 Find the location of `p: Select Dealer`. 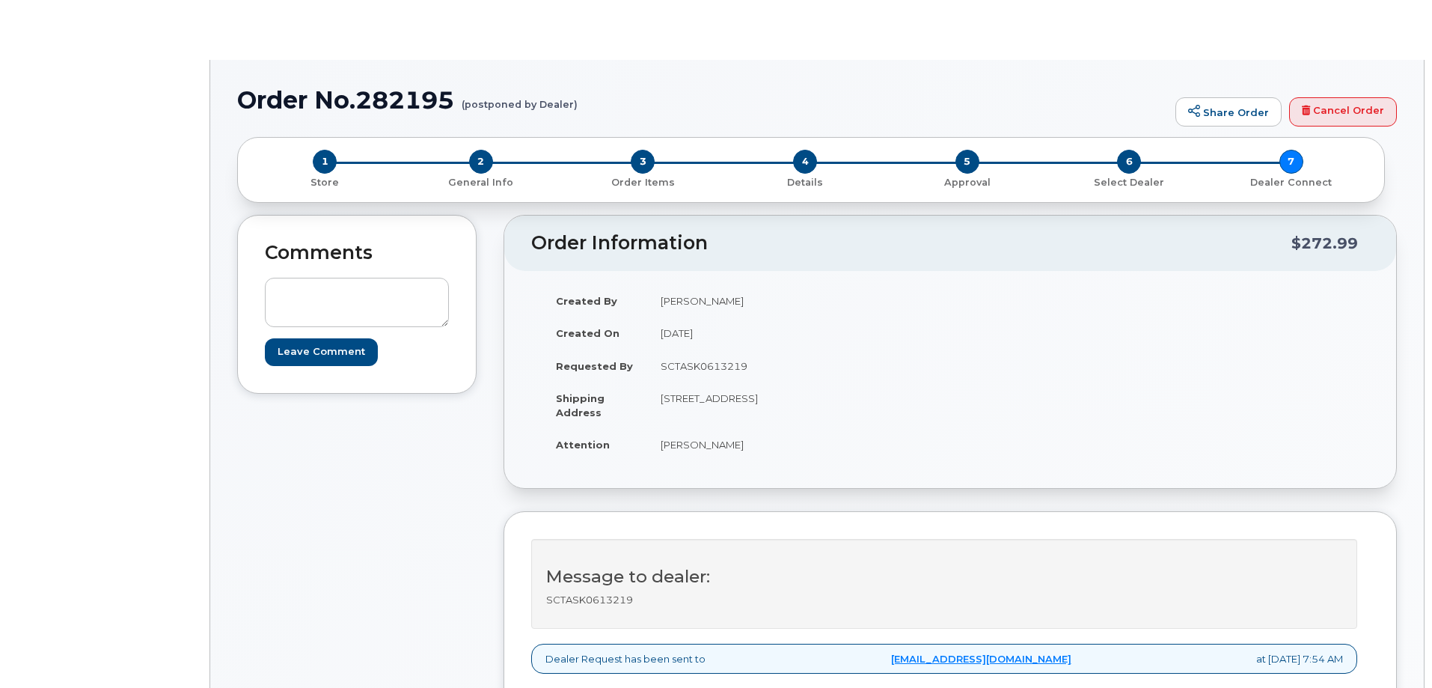

p: Select Dealer is located at coordinates (1129, 183).